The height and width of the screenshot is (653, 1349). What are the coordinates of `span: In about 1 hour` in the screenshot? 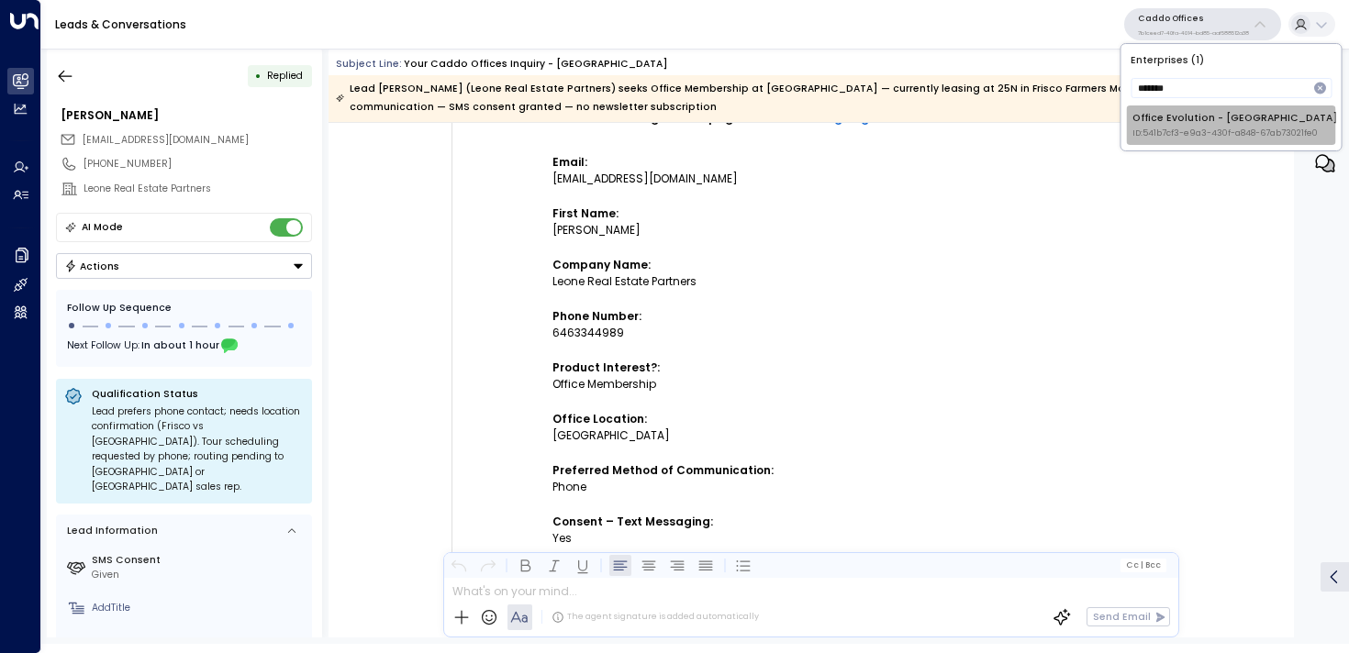 It's located at (180, 347).